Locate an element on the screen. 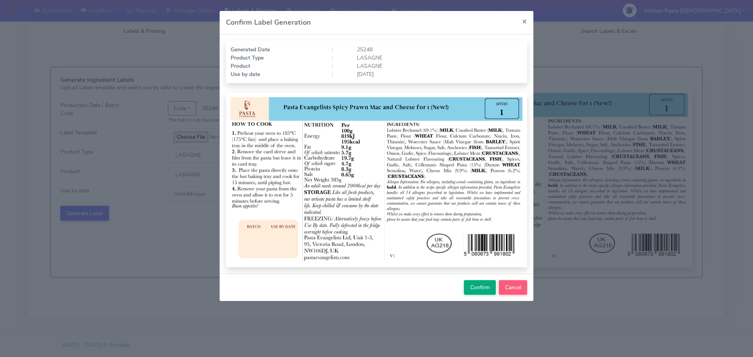 Image resolution: width=753 pixels, height=357 pixels. span: Confirm is located at coordinates (480, 287).